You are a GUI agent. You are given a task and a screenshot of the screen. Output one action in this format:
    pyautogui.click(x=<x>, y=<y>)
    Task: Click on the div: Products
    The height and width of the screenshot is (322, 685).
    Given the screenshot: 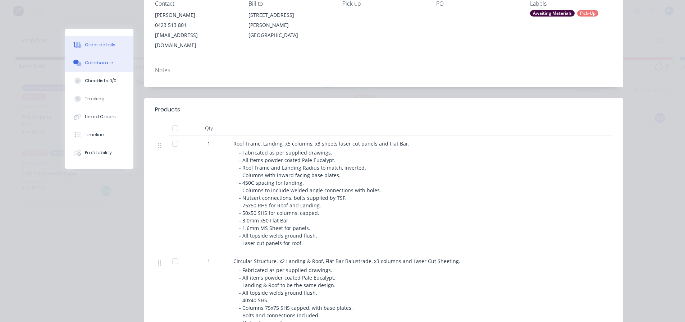 What is the action you would take?
    pyautogui.click(x=168, y=110)
    